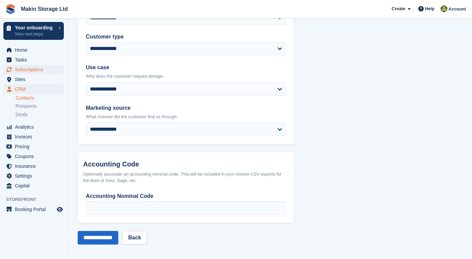  What do you see at coordinates (35, 176) in the screenshot?
I see `span: Settings` at bounding box center [35, 176].